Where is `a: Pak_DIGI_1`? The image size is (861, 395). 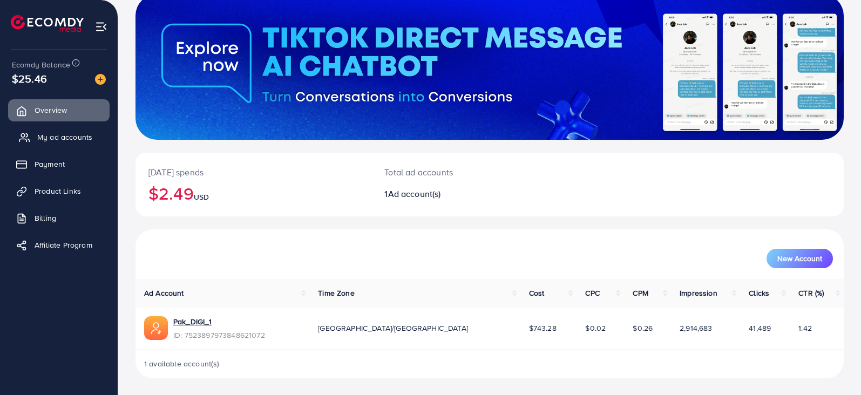
a: Pak_DIGI_1 is located at coordinates (219, 322).